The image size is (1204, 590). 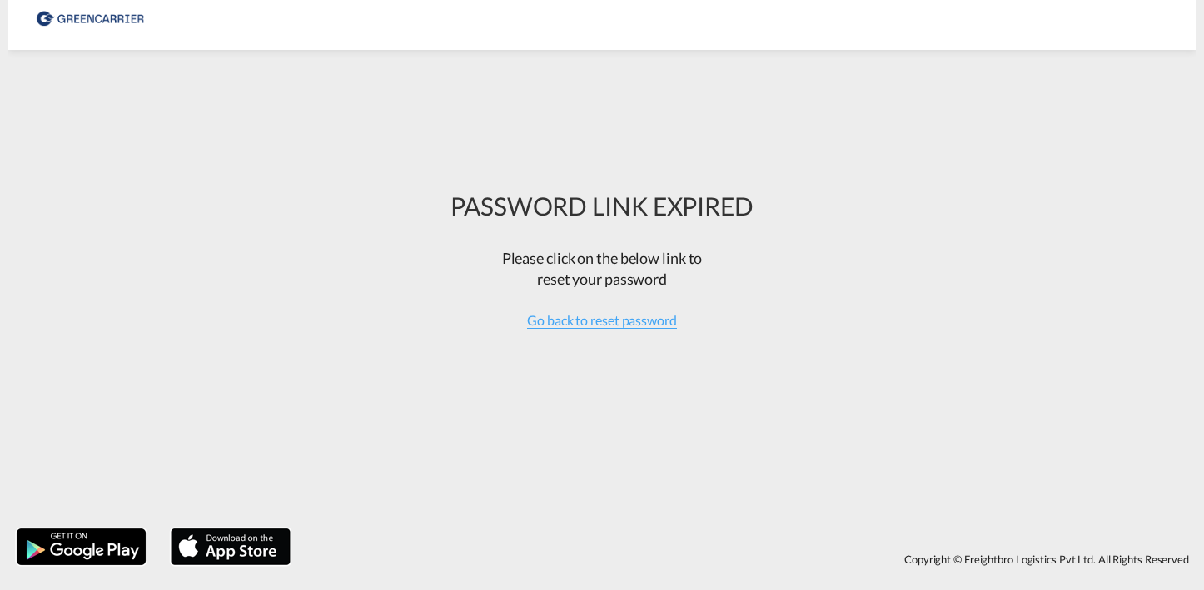 What do you see at coordinates (602, 206) in the screenshot?
I see `div: PASSWORD LINK EXPIRED` at bounding box center [602, 206].